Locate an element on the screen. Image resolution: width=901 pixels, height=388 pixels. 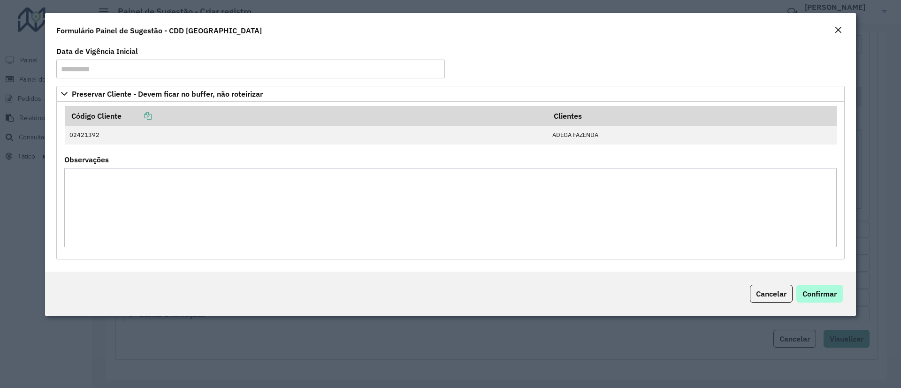
div: Preservar Cliente - Devem ficar no buffer, não roteirizar is located at coordinates (450, 181).